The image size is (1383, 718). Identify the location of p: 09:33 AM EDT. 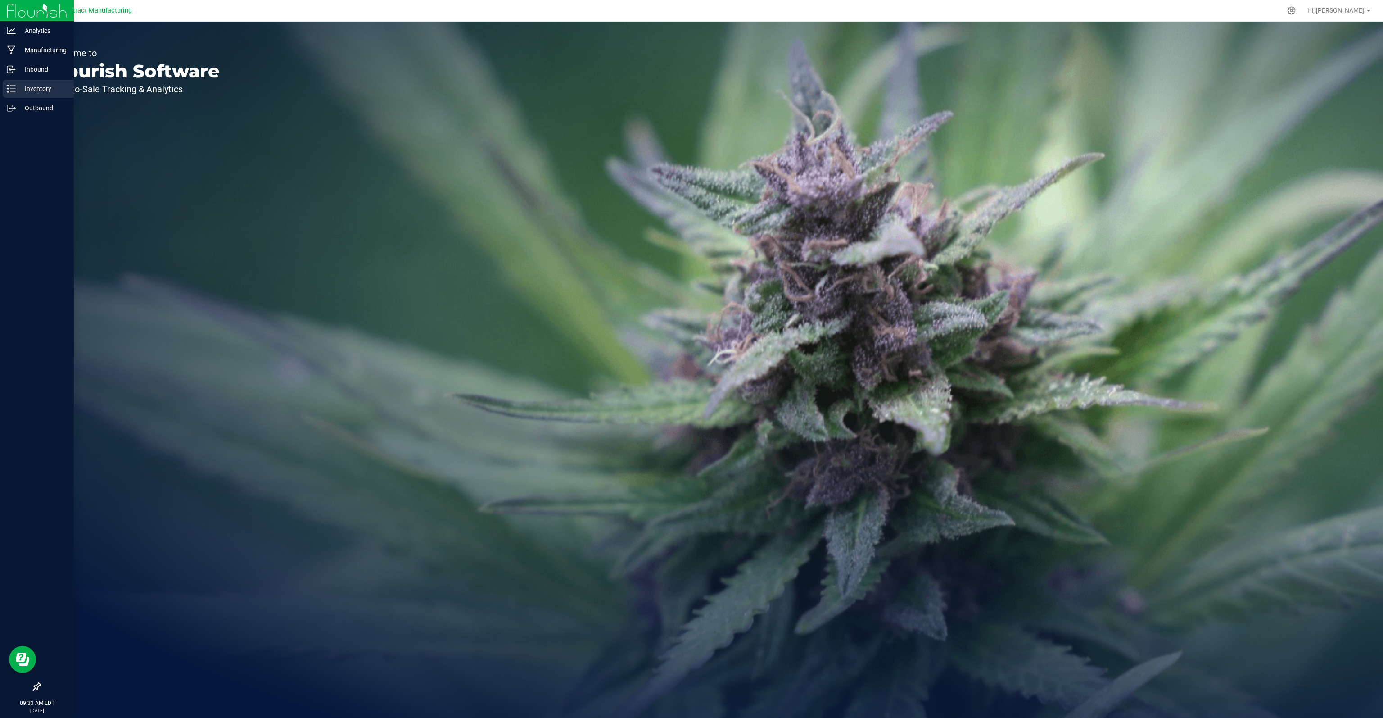
(37, 703).